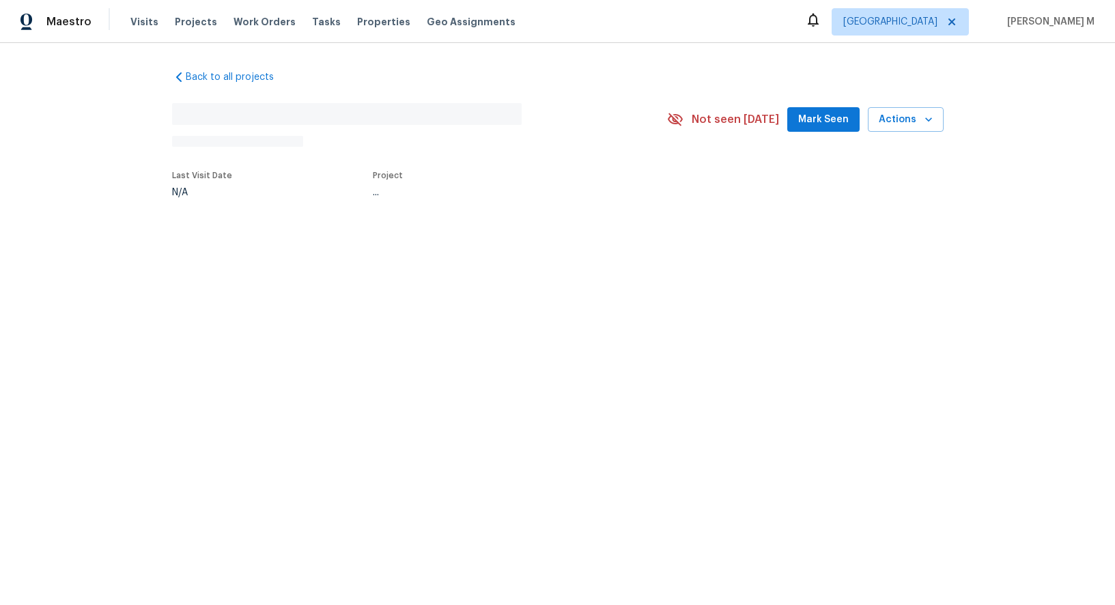  What do you see at coordinates (238, 77) in the screenshot?
I see `a: Back to all projects` at bounding box center [238, 77].